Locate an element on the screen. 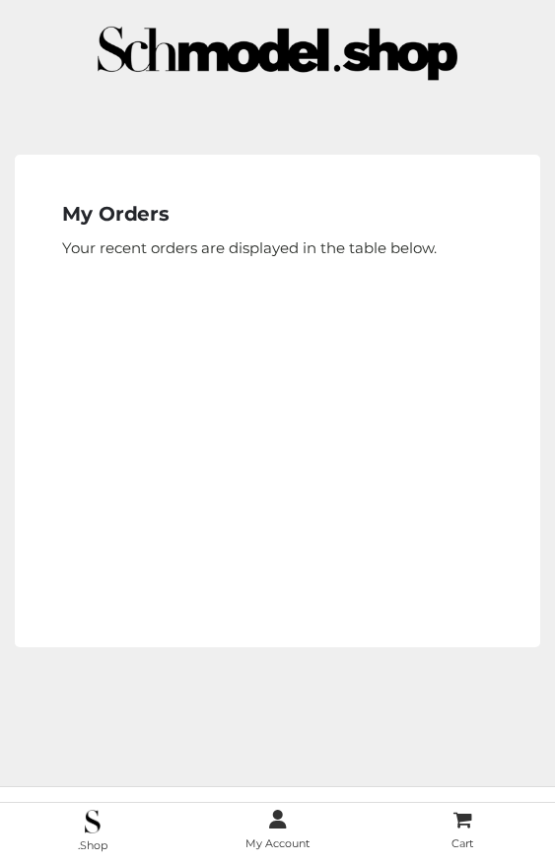 This screenshot has width=555, height=862. a: Cart is located at coordinates (462, 832).